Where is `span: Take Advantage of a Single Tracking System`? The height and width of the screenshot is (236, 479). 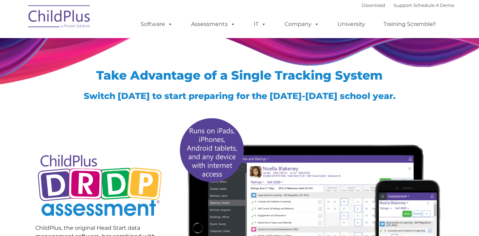
span: Take Advantage of a Single Tracking System is located at coordinates (240, 75).